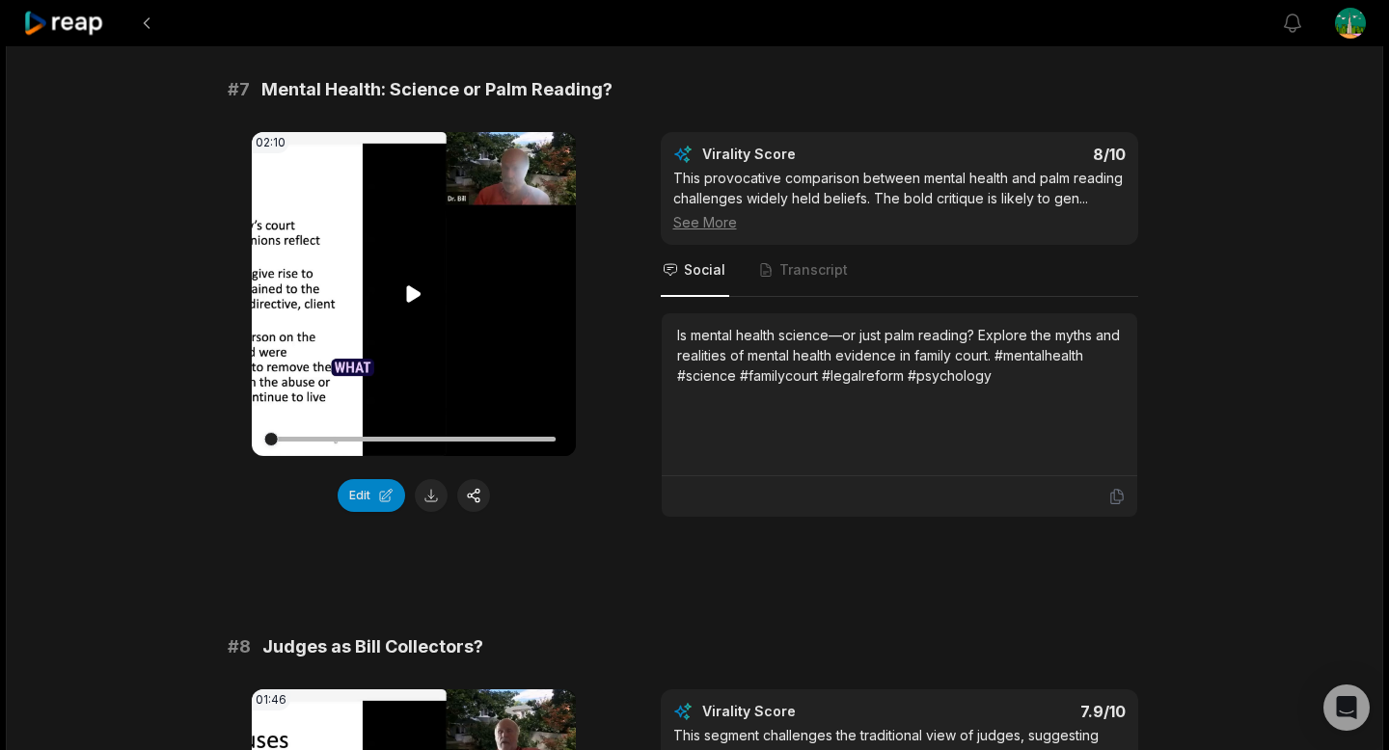 This screenshot has width=1389, height=750. I want to click on div: See More, so click(899, 222).